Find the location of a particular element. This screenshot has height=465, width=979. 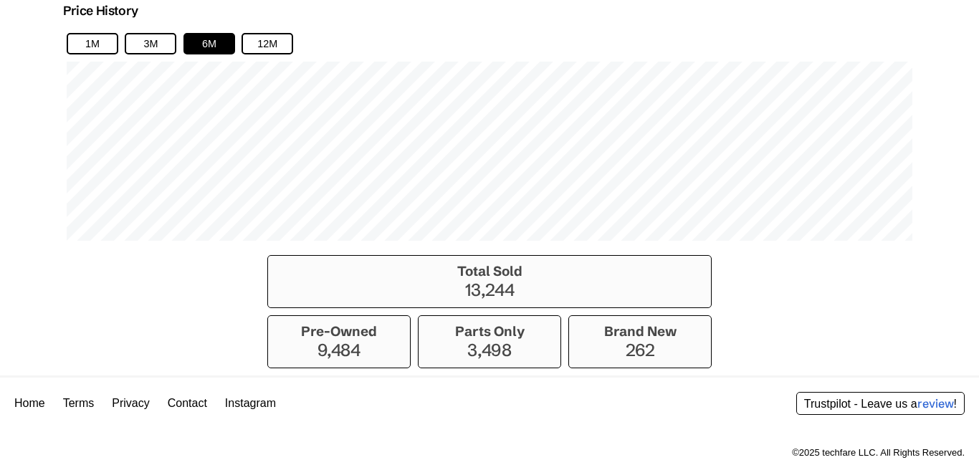

button: 6M is located at coordinates (209, 44).